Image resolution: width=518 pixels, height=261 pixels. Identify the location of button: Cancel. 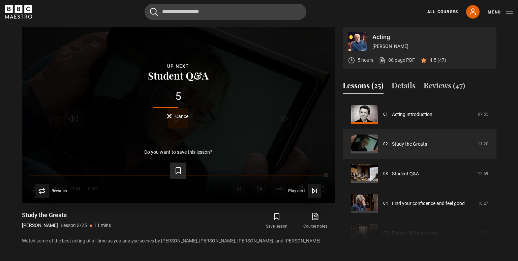
(178, 116).